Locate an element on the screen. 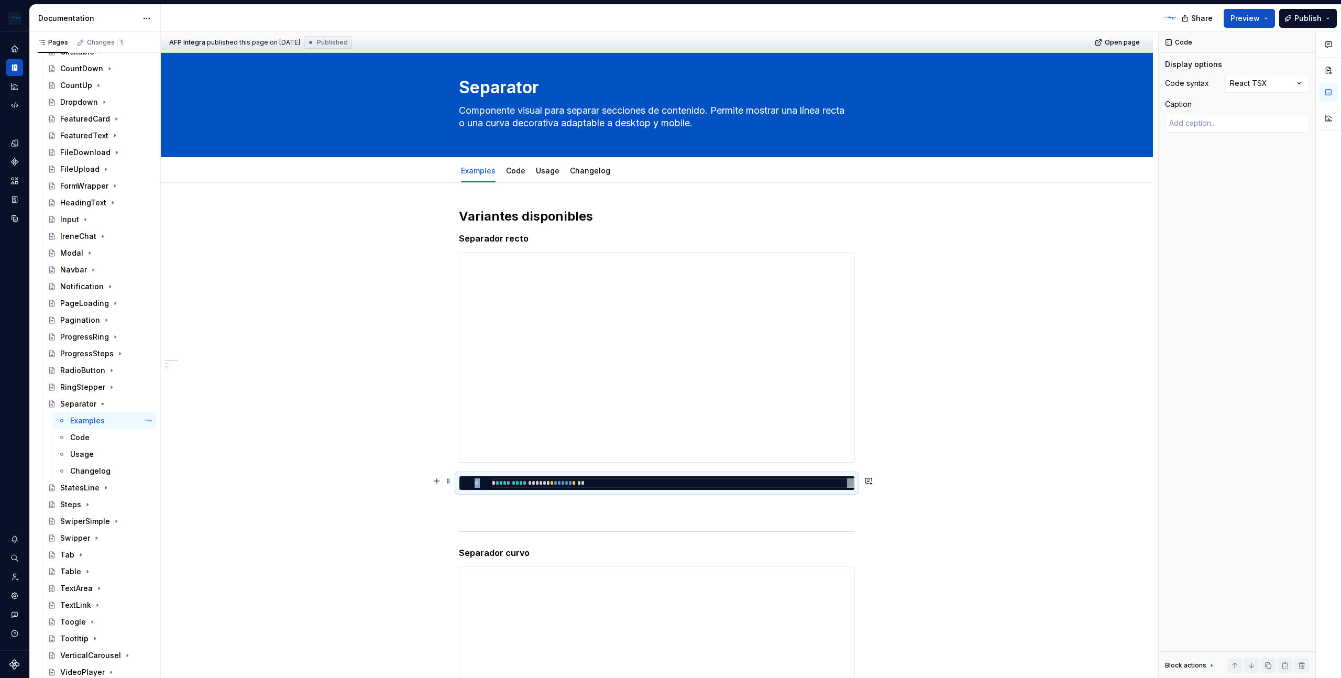 This screenshot has height=678, width=1341. div: Code is located at coordinates (515, 170).